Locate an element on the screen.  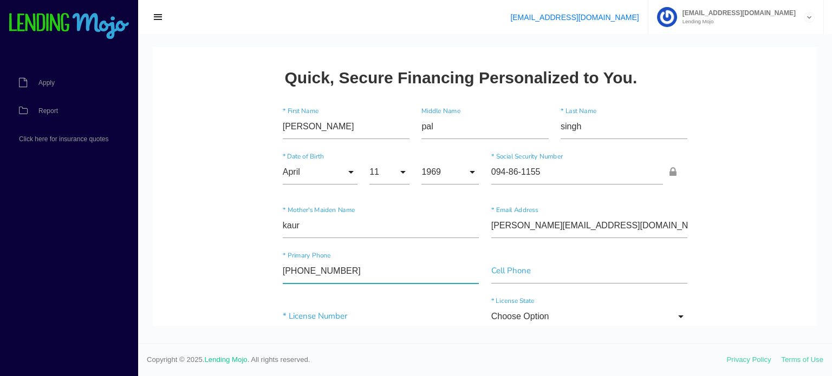
span: Copyright © 2025. . All rights reserved. is located at coordinates (437, 360).